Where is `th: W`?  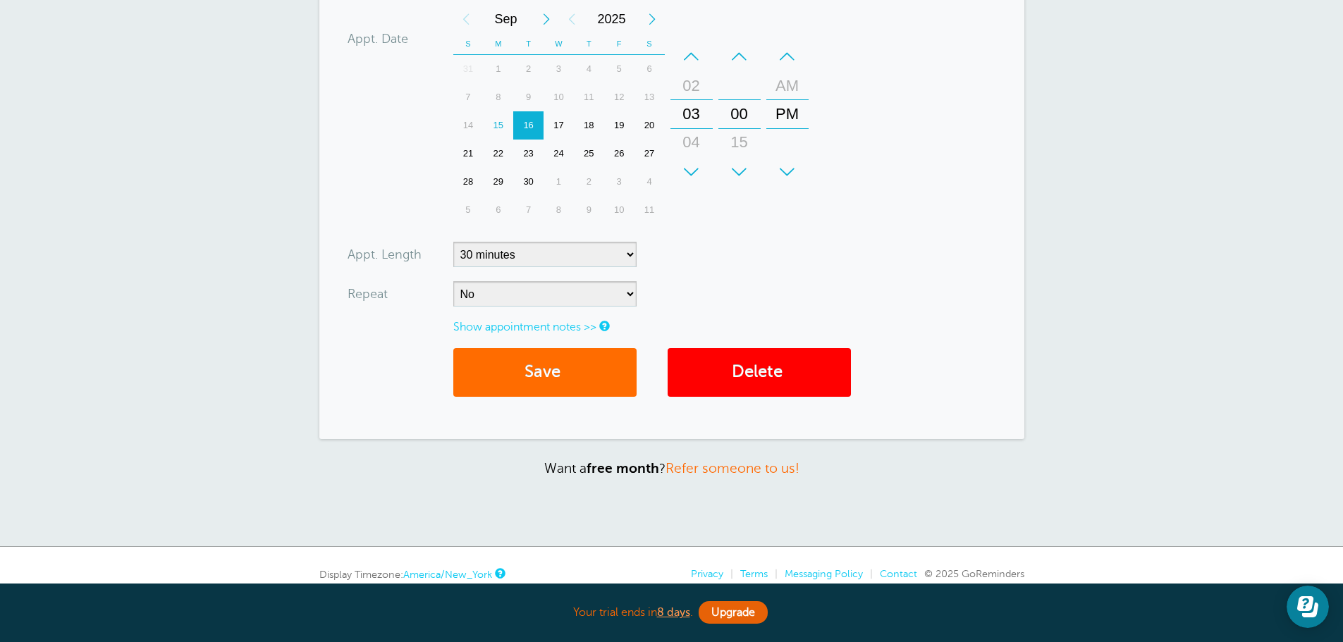 th: W is located at coordinates (558, 44).